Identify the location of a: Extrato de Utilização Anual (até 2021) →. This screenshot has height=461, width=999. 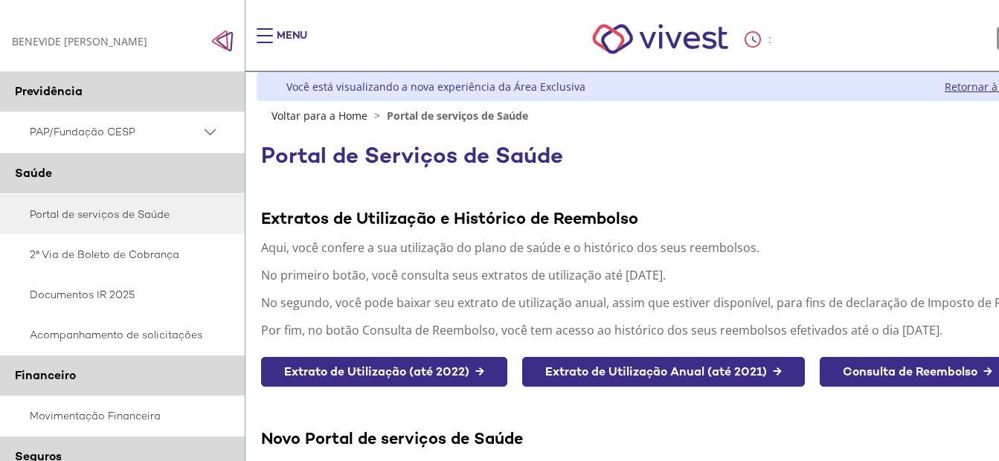
(664, 372).